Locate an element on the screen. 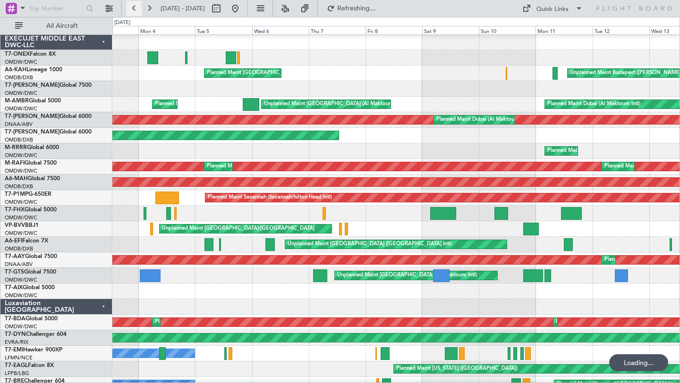  a: T7-EAGLFalcon 8X is located at coordinates (29, 366).